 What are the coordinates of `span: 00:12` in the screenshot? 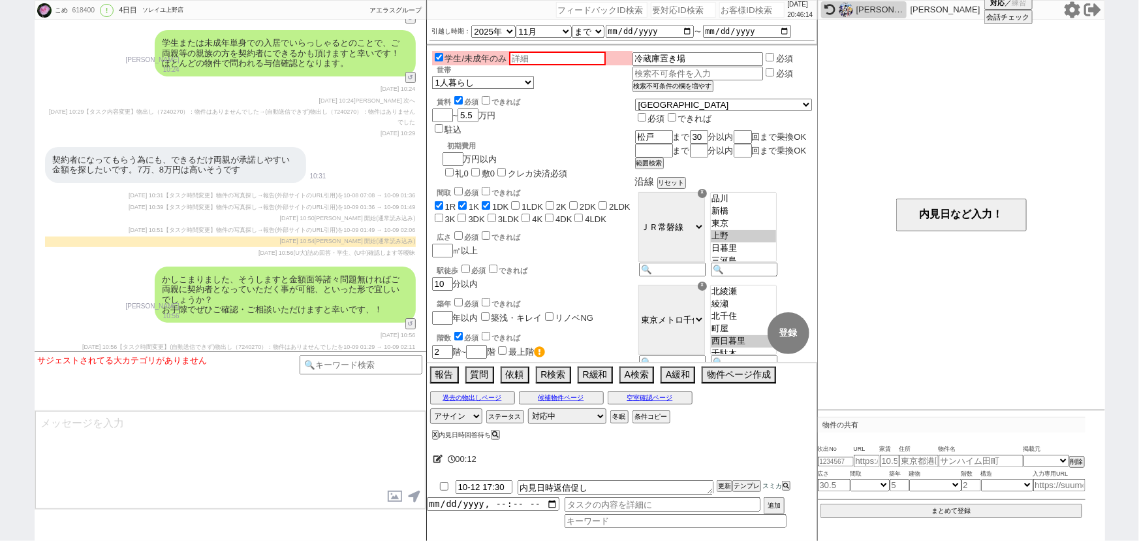 It's located at (466, 458).